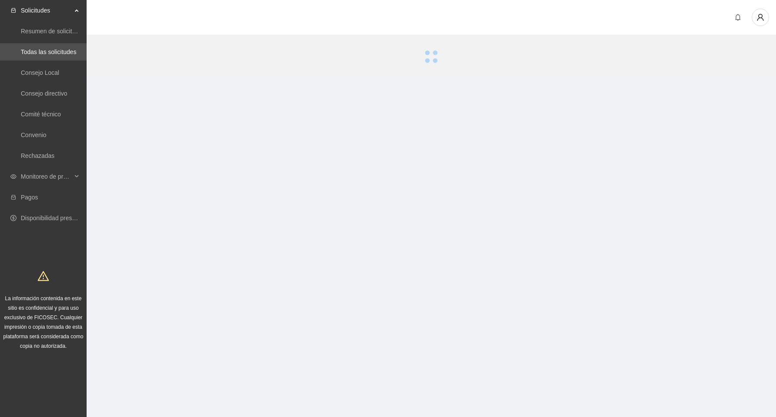 The width and height of the screenshot is (776, 417). I want to click on span: La información contenida en este sitio es confidencial y para uso exclusivo de FICOSEC. Cualquier..., so click(43, 323).